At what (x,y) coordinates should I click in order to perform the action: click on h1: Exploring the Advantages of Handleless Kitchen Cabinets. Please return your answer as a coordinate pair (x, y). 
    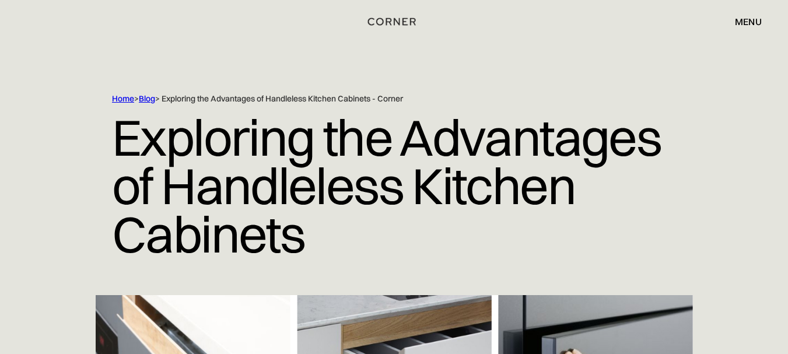
    Looking at the image, I should click on (393, 185).